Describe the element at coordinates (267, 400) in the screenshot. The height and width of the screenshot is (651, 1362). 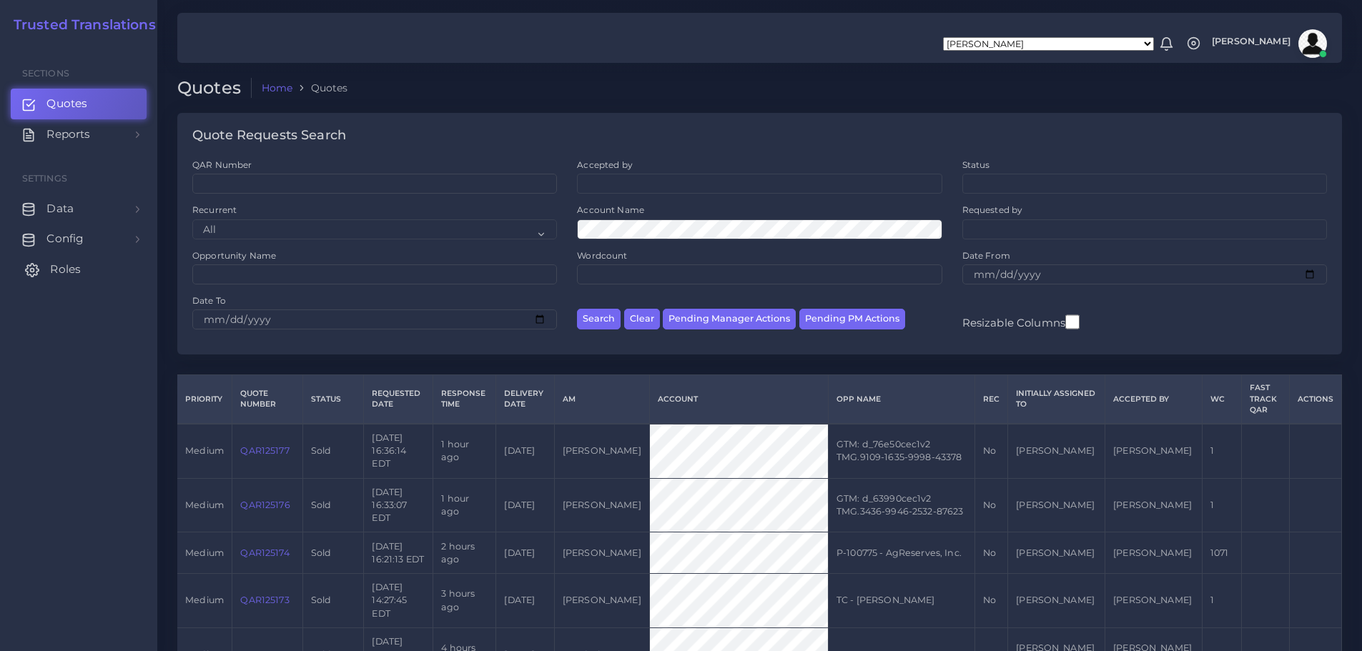
I see `th: Quote Number` at that location.